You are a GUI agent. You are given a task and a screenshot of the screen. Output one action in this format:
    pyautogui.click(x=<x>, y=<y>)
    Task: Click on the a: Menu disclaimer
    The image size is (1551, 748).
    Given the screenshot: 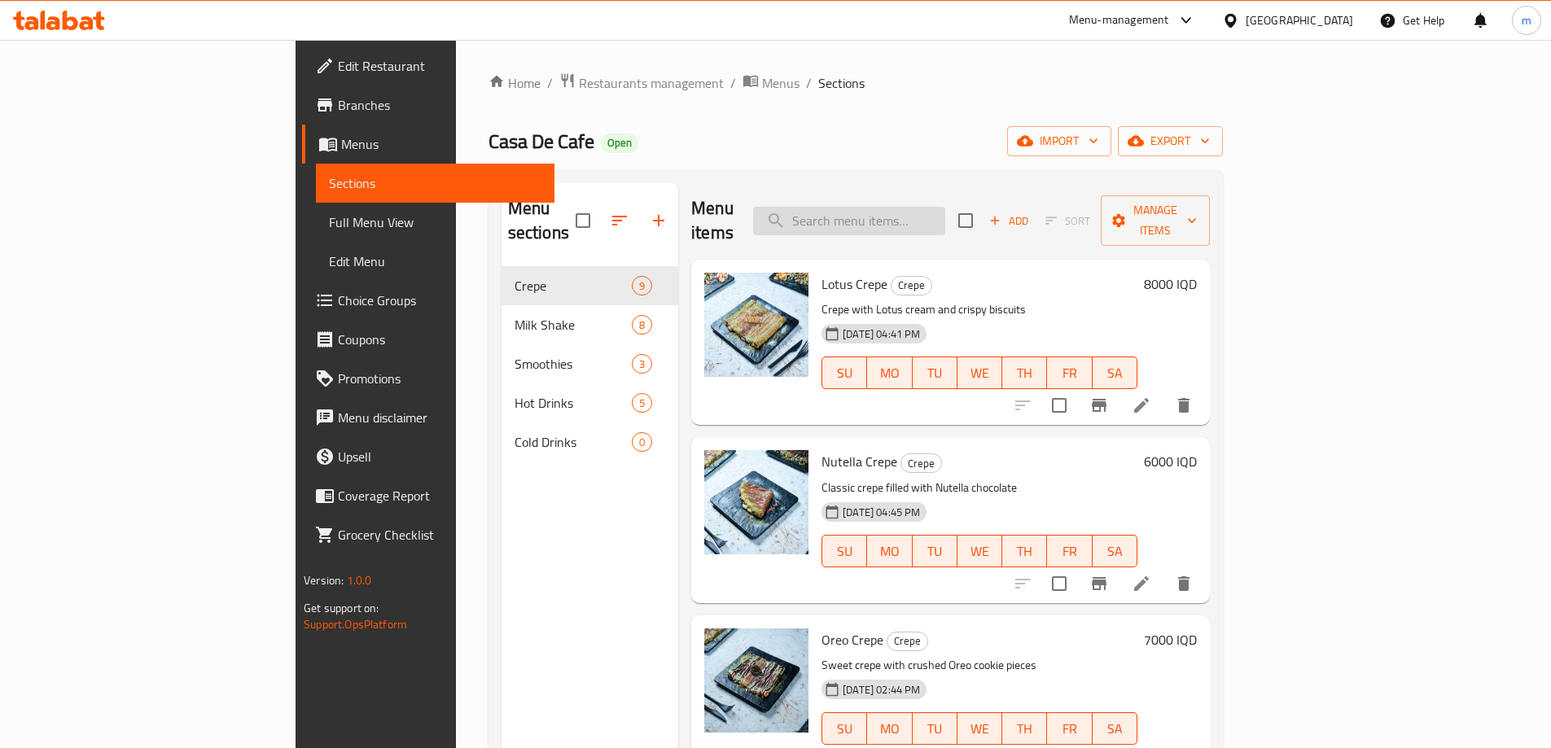 What is the action you would take?
    pyautogui.click(x=428, y=418)
    